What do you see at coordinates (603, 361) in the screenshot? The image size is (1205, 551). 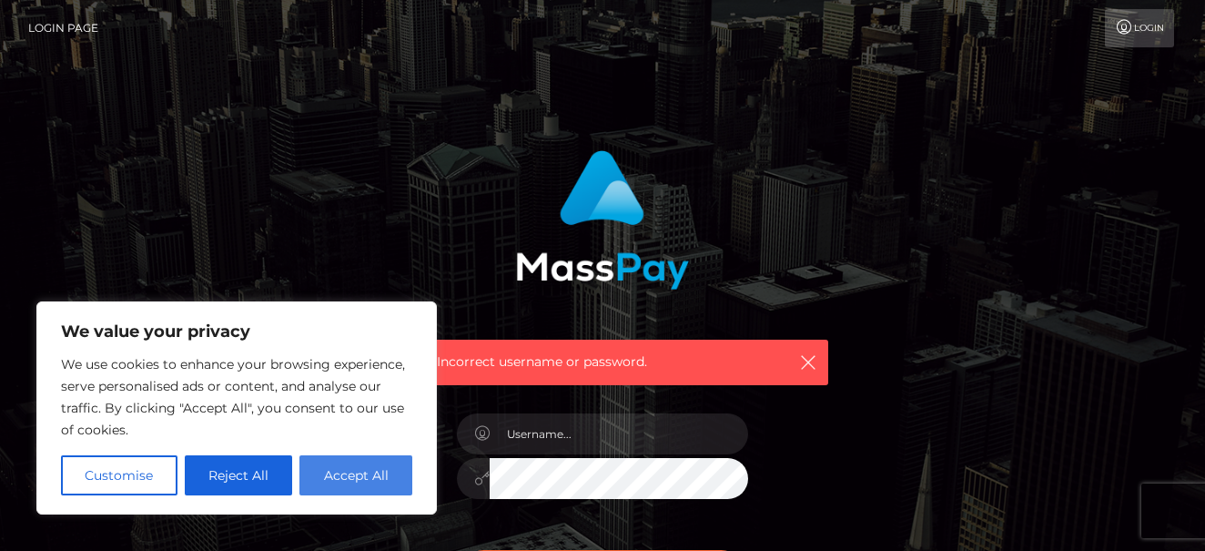 I see `span: Incorrect username or password.` at bounding box center [603, 361].